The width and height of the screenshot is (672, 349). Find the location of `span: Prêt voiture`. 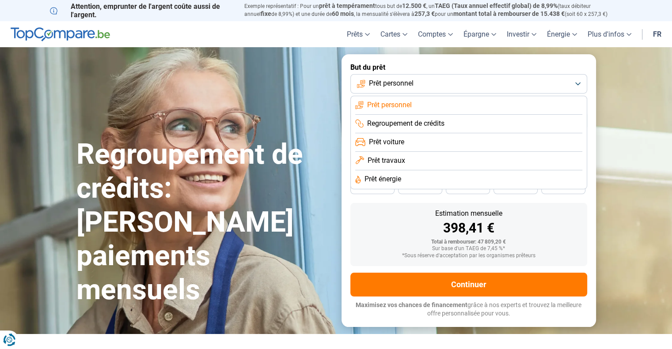

span: Prêt voiture is located at coordinates (386, 142).